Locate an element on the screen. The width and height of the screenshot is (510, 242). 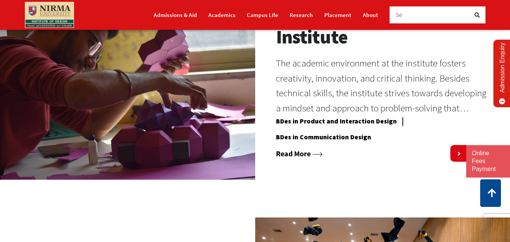
img: main_logo is located at coordinates (49, 15).